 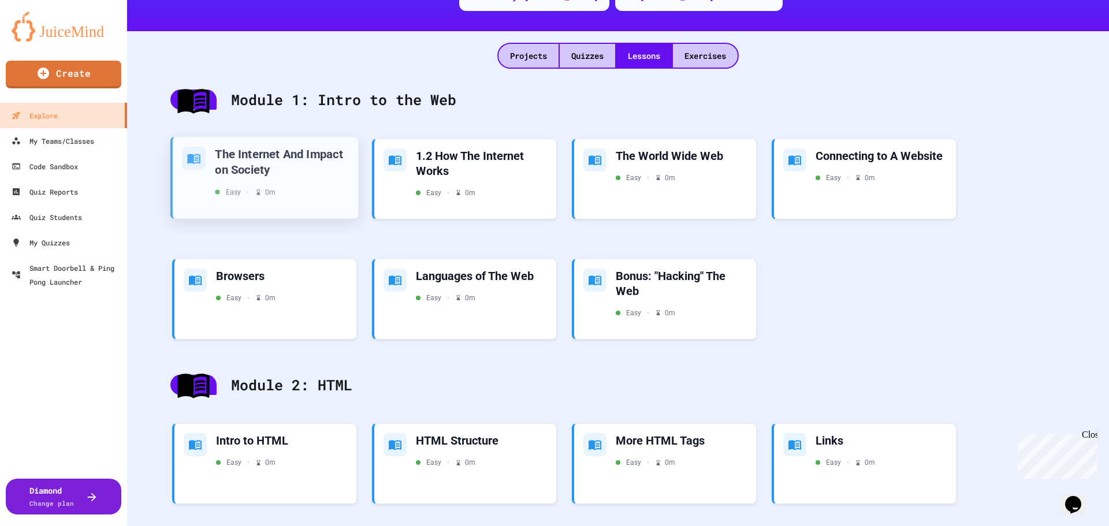 I want to click on div: Languages of The Web, so click(x=481, y=276).